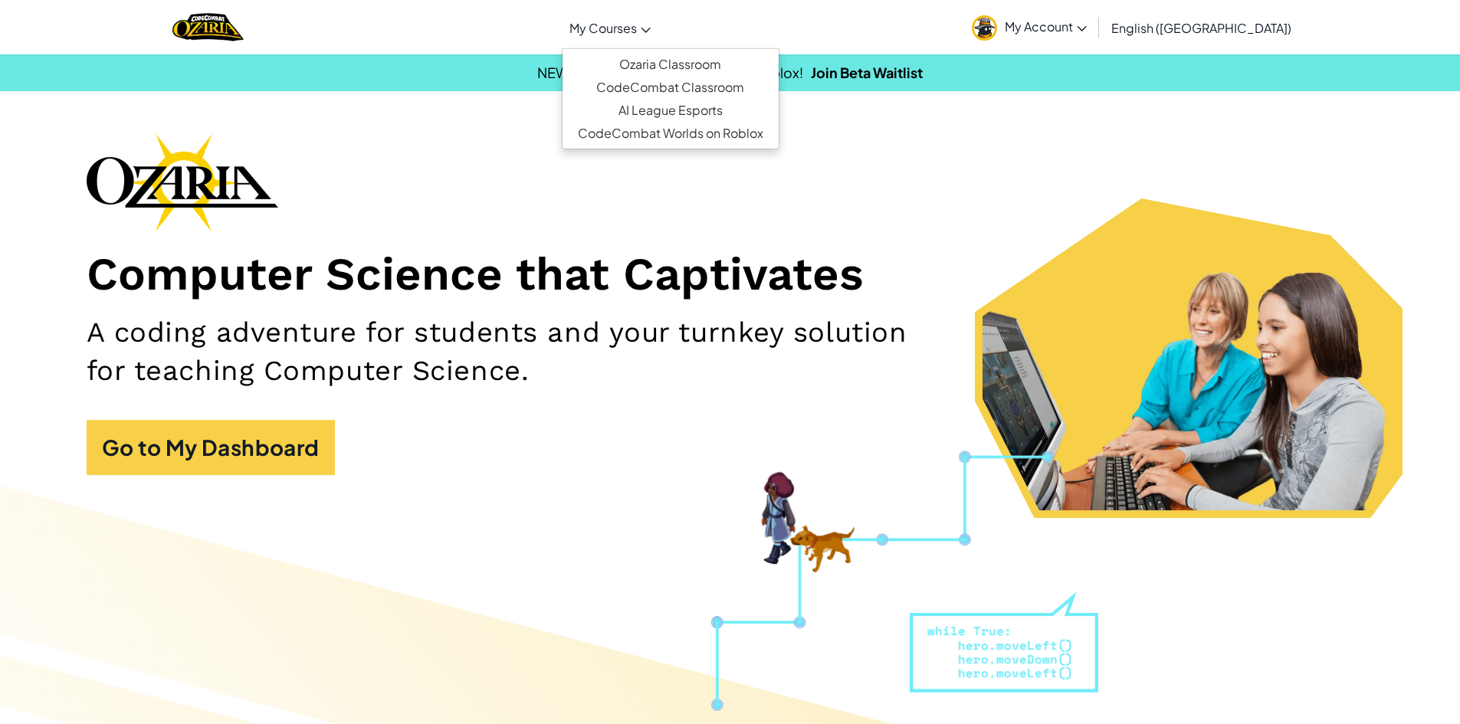 The height and width of the screenshot is (724, 1460). Describe the element at coordinates (670, 87) in the screenshot. I see `a: CodeCombat Classroom` at that location.